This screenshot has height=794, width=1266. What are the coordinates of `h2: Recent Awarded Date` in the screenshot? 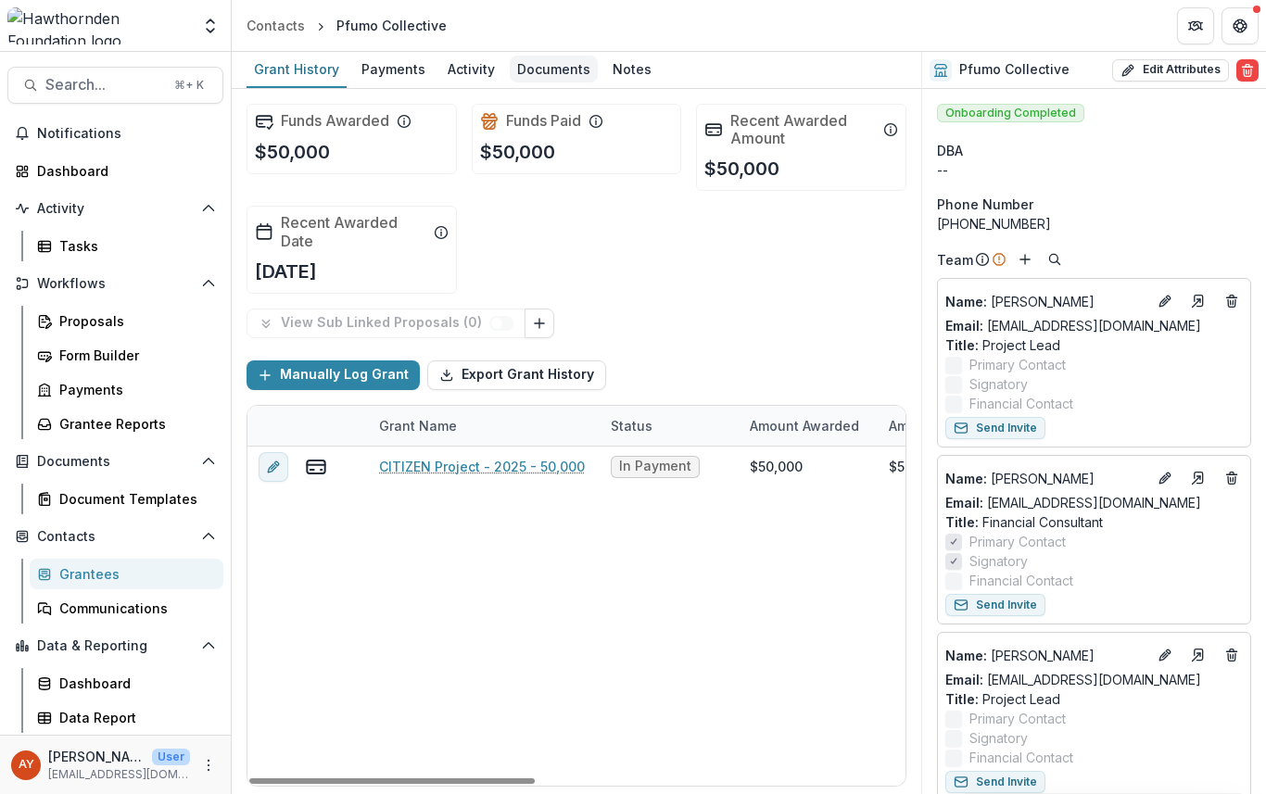 It's located at (353, 232).